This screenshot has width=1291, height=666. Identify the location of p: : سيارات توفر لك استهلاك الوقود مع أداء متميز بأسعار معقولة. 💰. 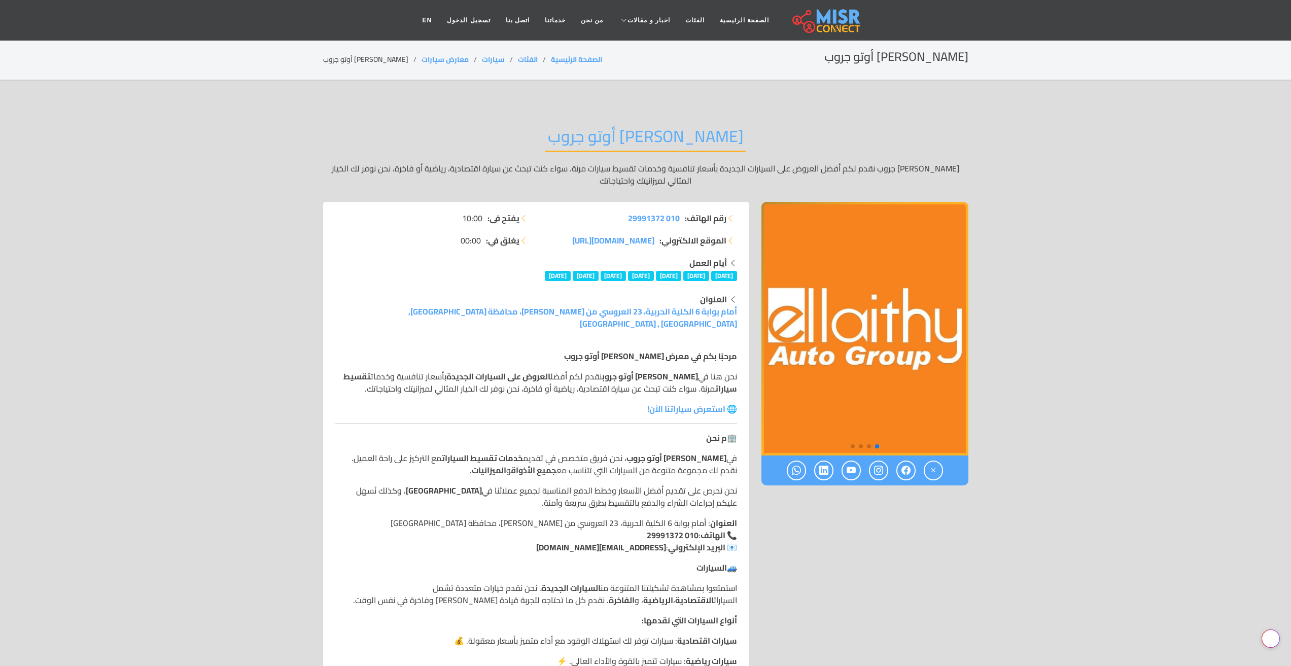
(536, 641).